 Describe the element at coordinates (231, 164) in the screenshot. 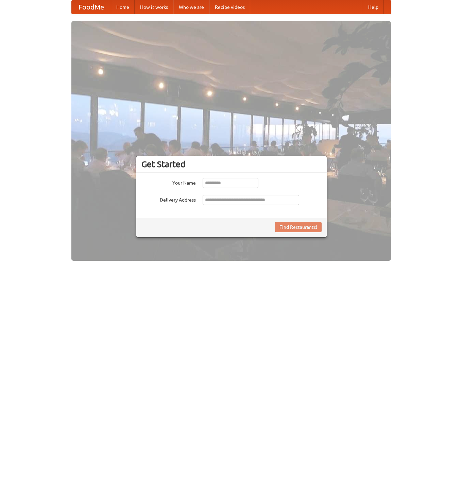

I see `h3: Get Started` at that location.